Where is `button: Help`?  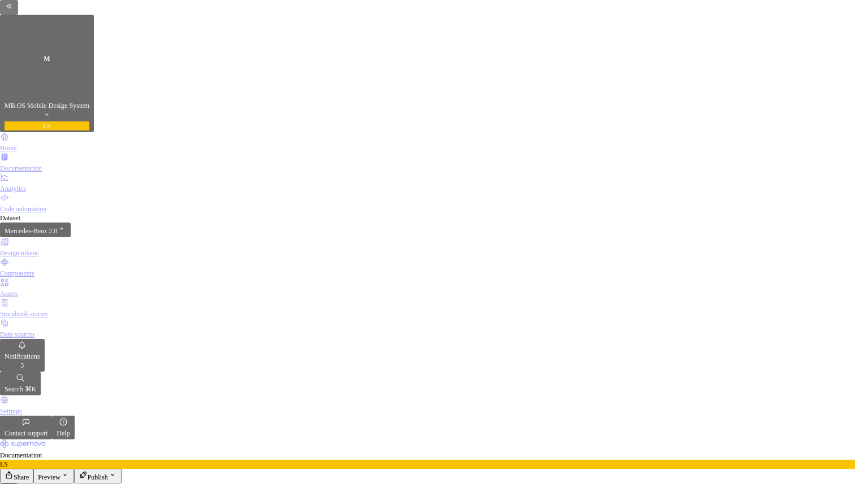 button: Help is located at coordinates (63, 428).